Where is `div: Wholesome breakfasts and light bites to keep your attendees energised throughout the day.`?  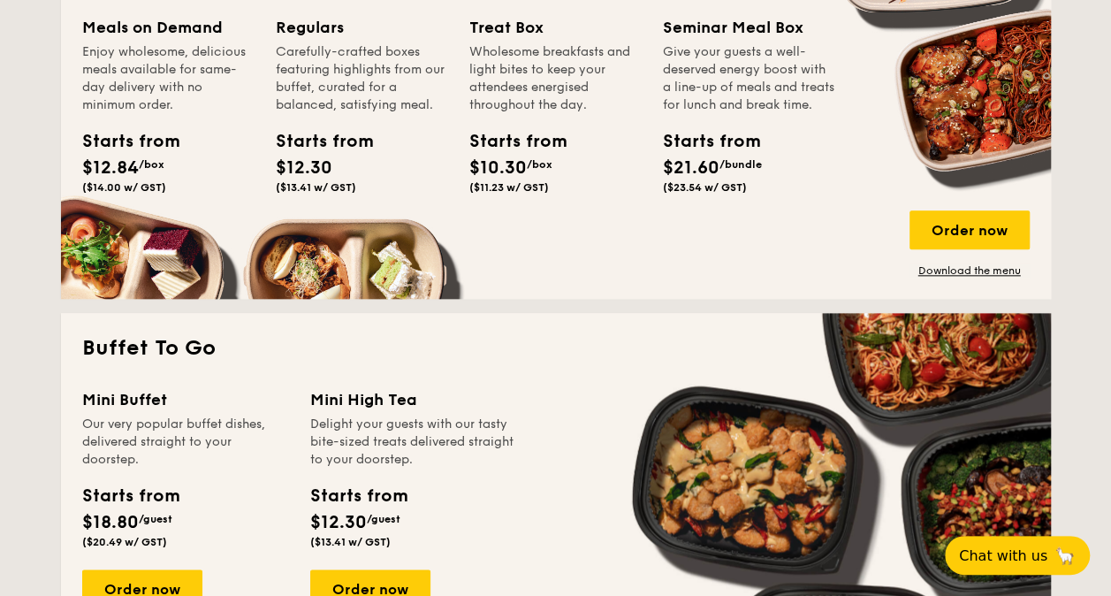 div: Wholesome breakfasts and light bites to keep your attendees energised throughout the day. is located at coordinates (555, 79).